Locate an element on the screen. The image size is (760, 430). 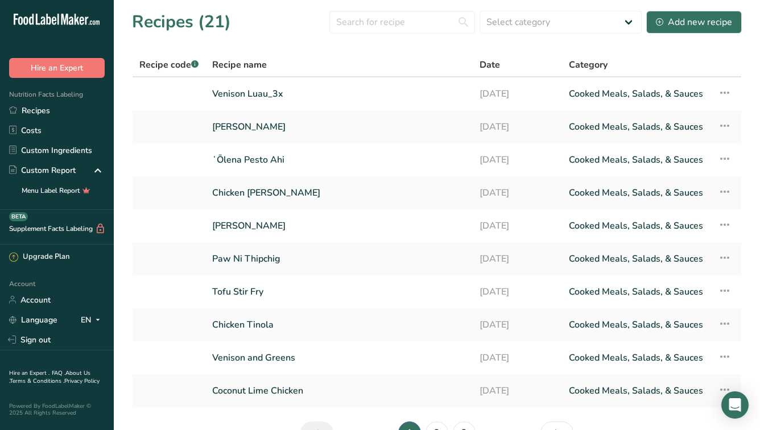
a: FAQ . is located at coordinates (59, 373).